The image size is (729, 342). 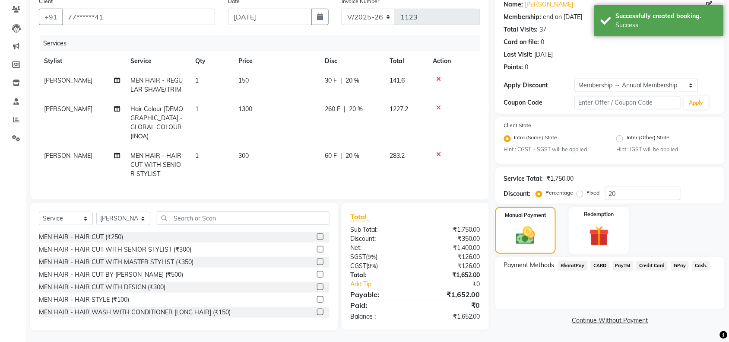 What do you see at coordinates (539, 102) in the screenshot?
I see `div: Coupon Code` at bounding box center [539, 102].